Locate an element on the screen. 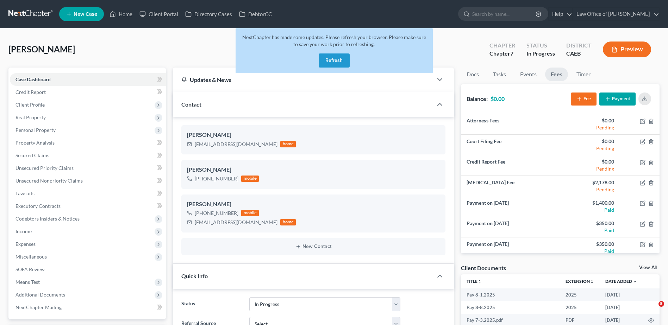  strong: $0.00 is located at coordinates (498, 99).